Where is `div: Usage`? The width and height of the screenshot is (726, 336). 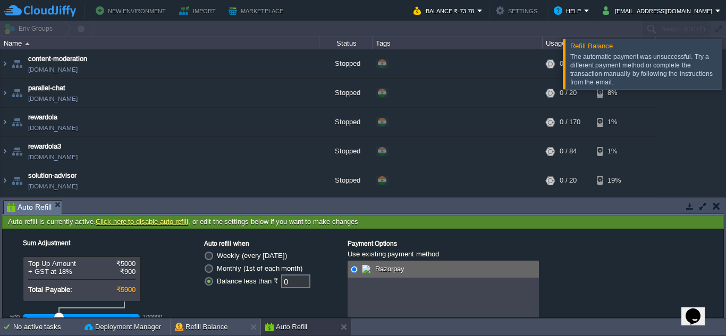
div: Usage is located at coordinates (599, 43).